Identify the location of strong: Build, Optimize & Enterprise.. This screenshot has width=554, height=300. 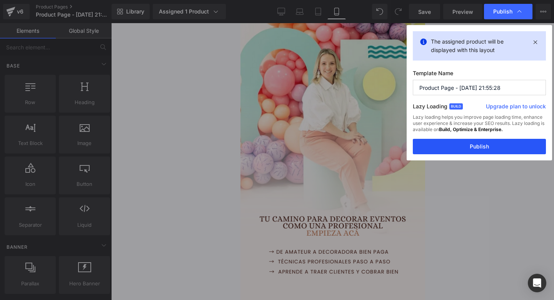
(471, 129).